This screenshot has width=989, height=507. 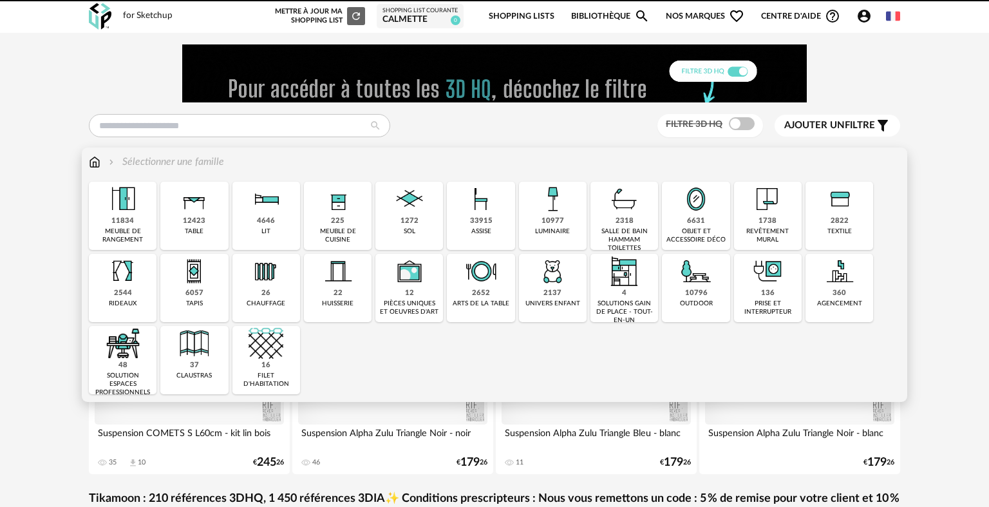 I want to click on img: Papier%20peint.png, so click(x=767, y=199).